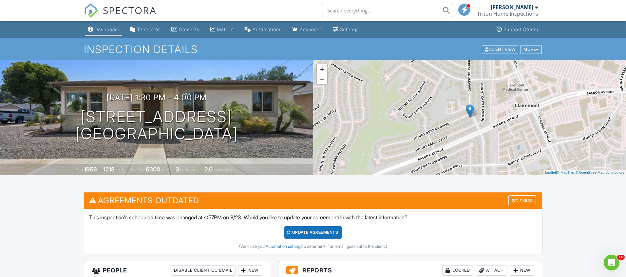 Image resolution: width=626 pixels, height=277 pixels. Describe the element at coordinates (225, 29) in the screenshot. I see `div: Metrics` at that location.